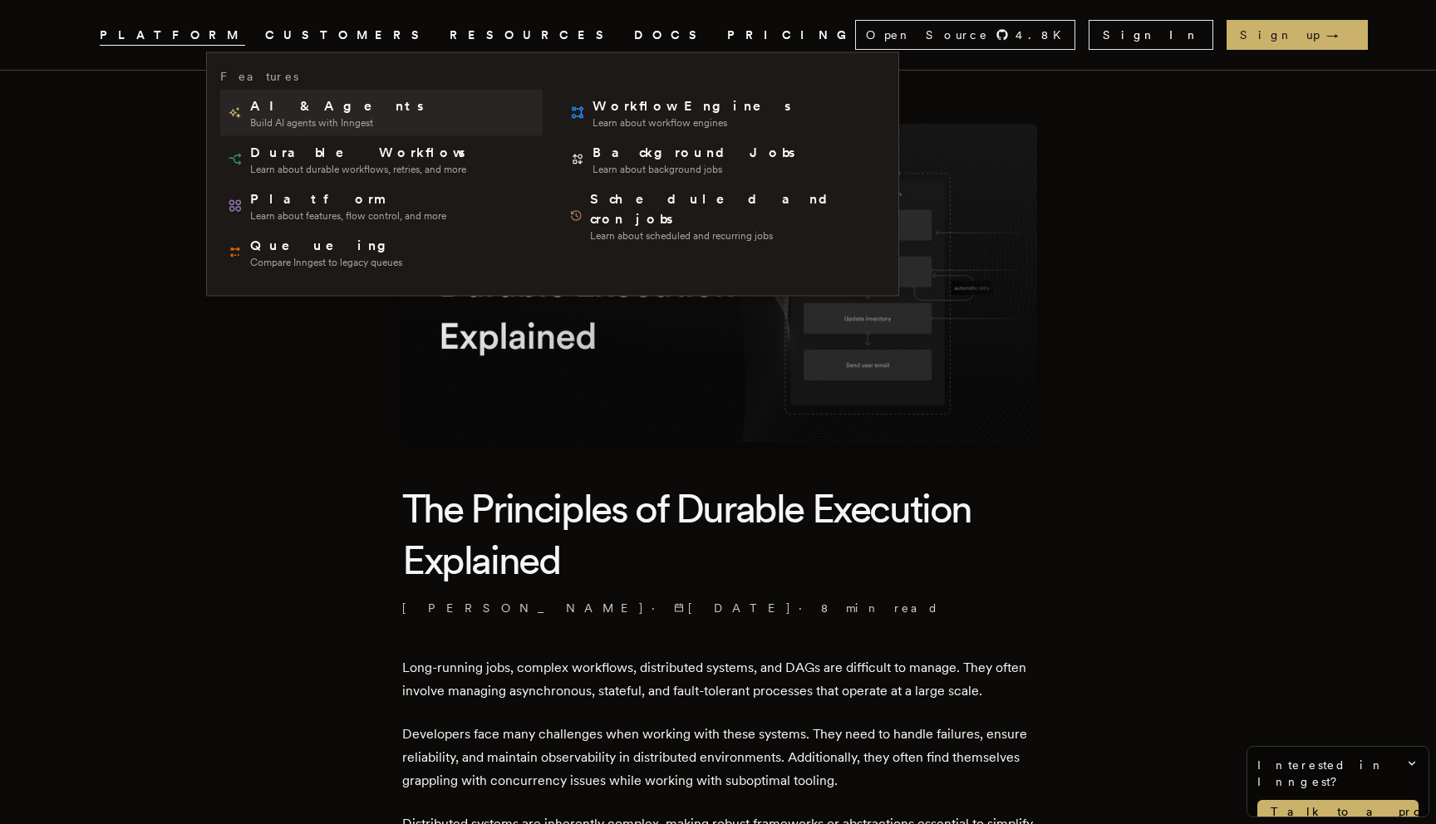 This screenshot has height=824, width=1436. I want to click on span: Durable Workflows, so click(359, 153).